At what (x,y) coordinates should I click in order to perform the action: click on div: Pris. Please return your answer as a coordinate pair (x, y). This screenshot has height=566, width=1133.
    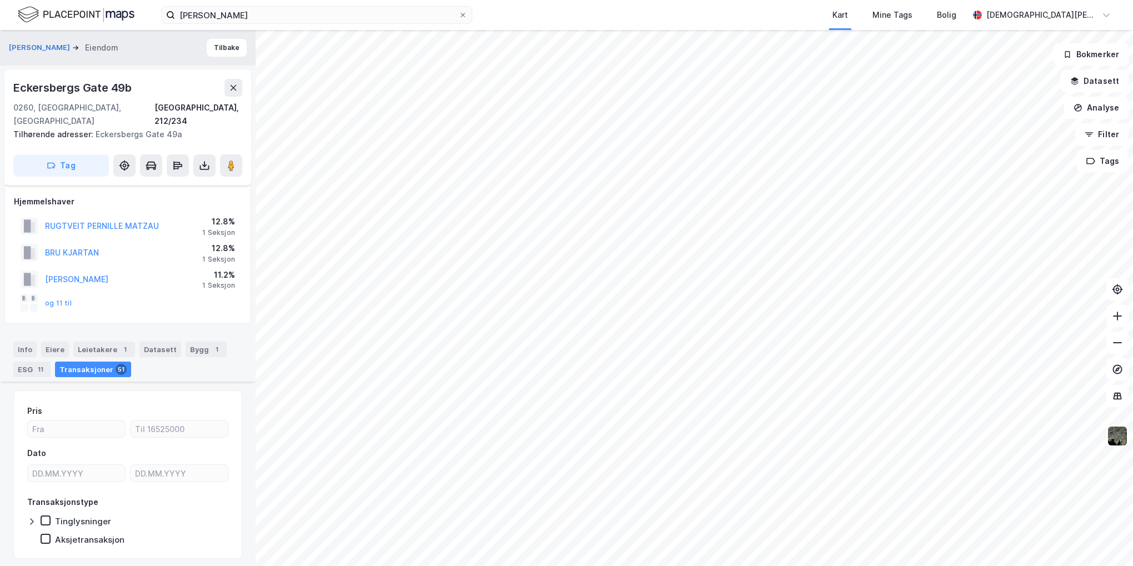
    Looking at the image, I should click on (34, 411).